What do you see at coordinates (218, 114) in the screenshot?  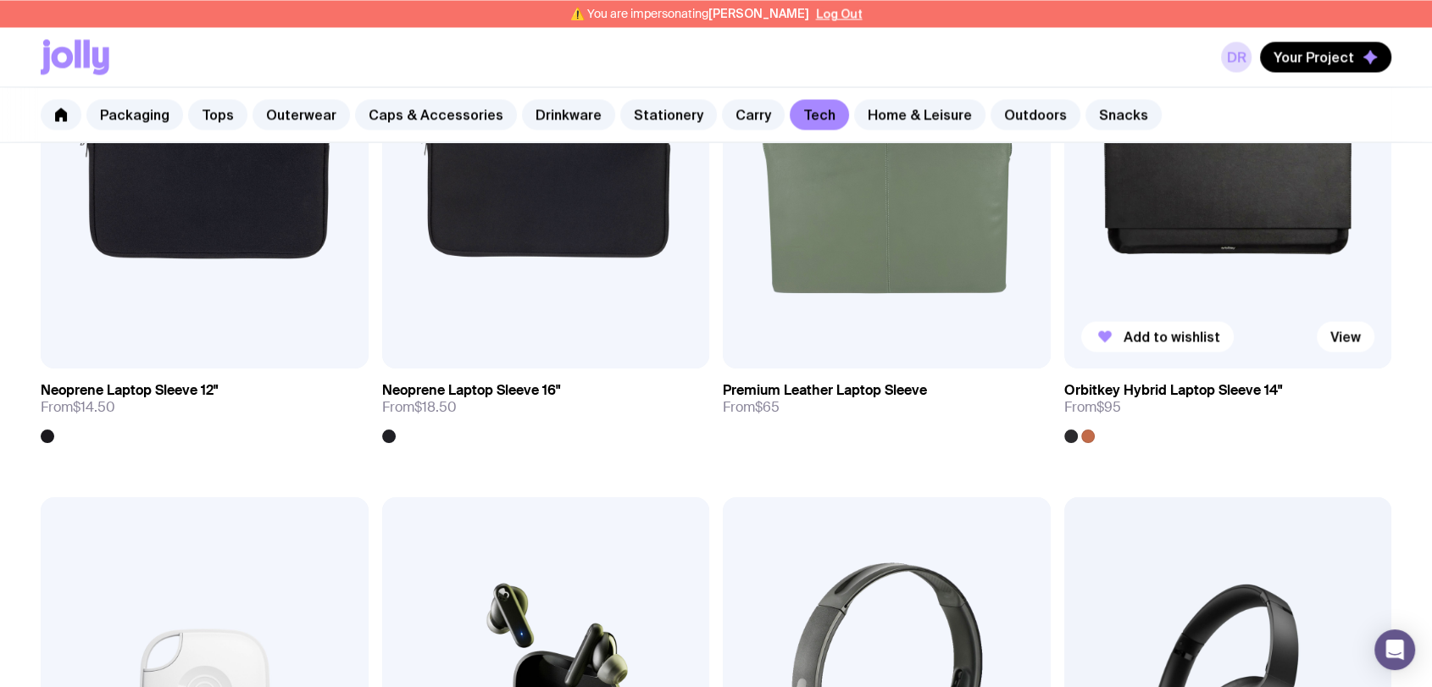 I see `a: Tops` at bounding box center [218, 114].